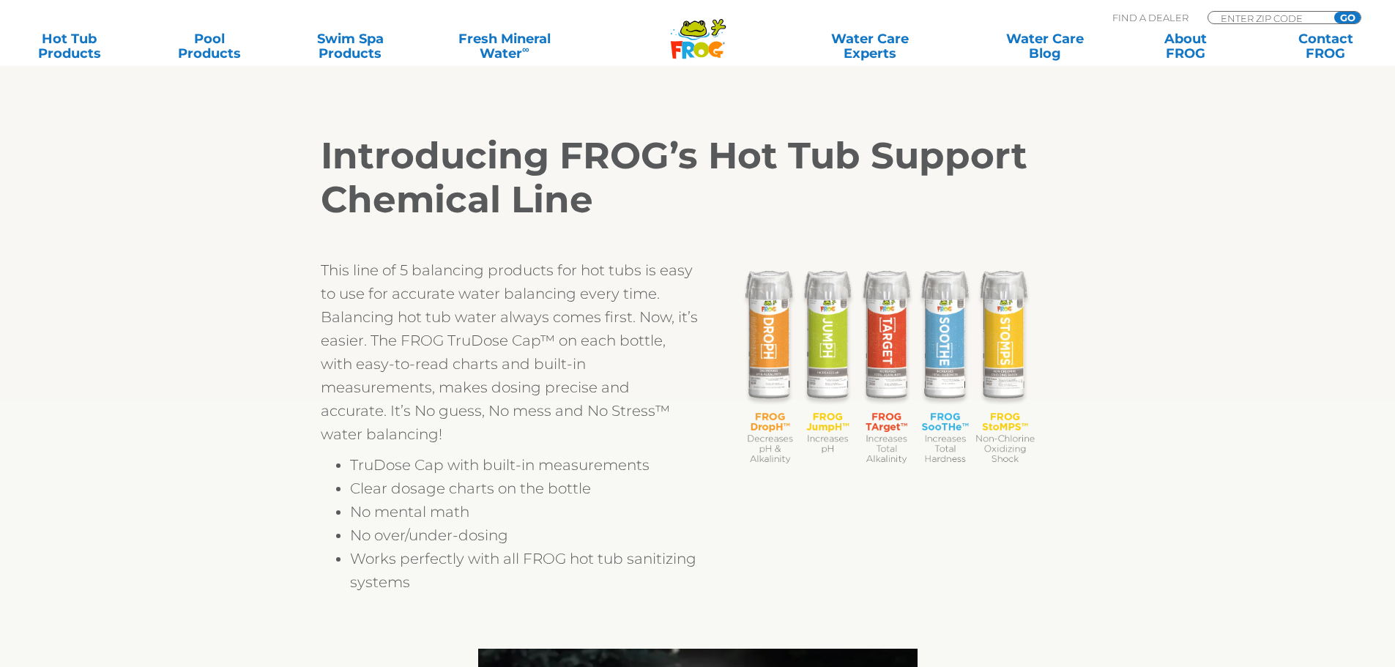 The image size is (1395, 667). Describe the element at coordinates (886, 365) in the screenshot. I see `img: FROG_Nemo Bottles_Descriptors` at that location.